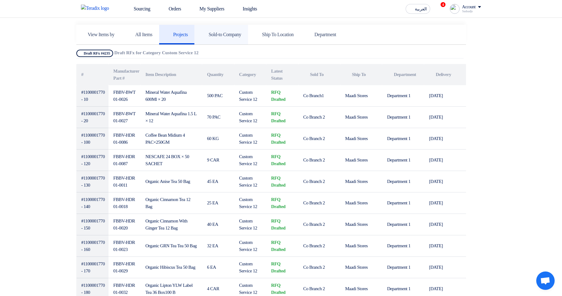 This screenshot has height=296, width=562. Describe the element at coordinates (177, 35) in the screenshot. I see `h5: Projects` at that location.